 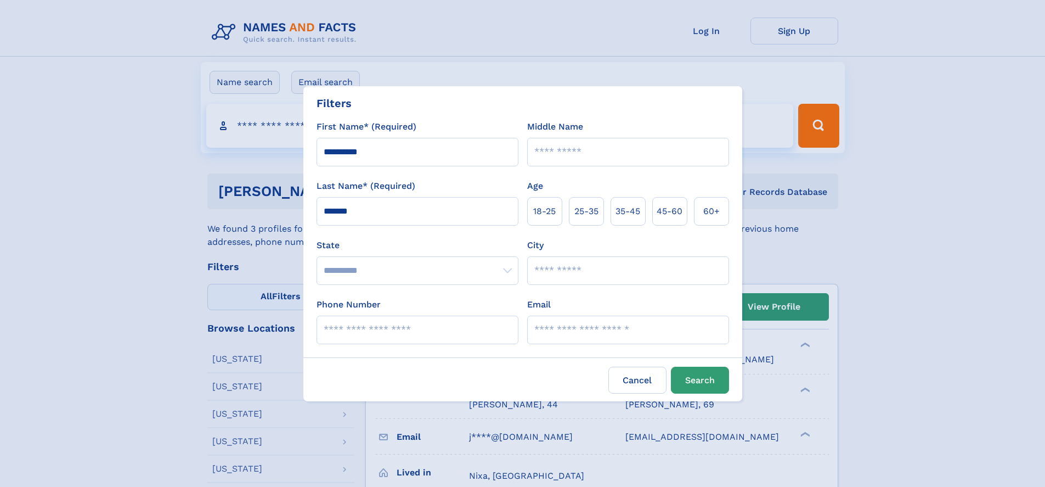 What do you see at coordinates (535, 186) in the screenshot?
I see `label: Age` at bounding box center [535, 186].